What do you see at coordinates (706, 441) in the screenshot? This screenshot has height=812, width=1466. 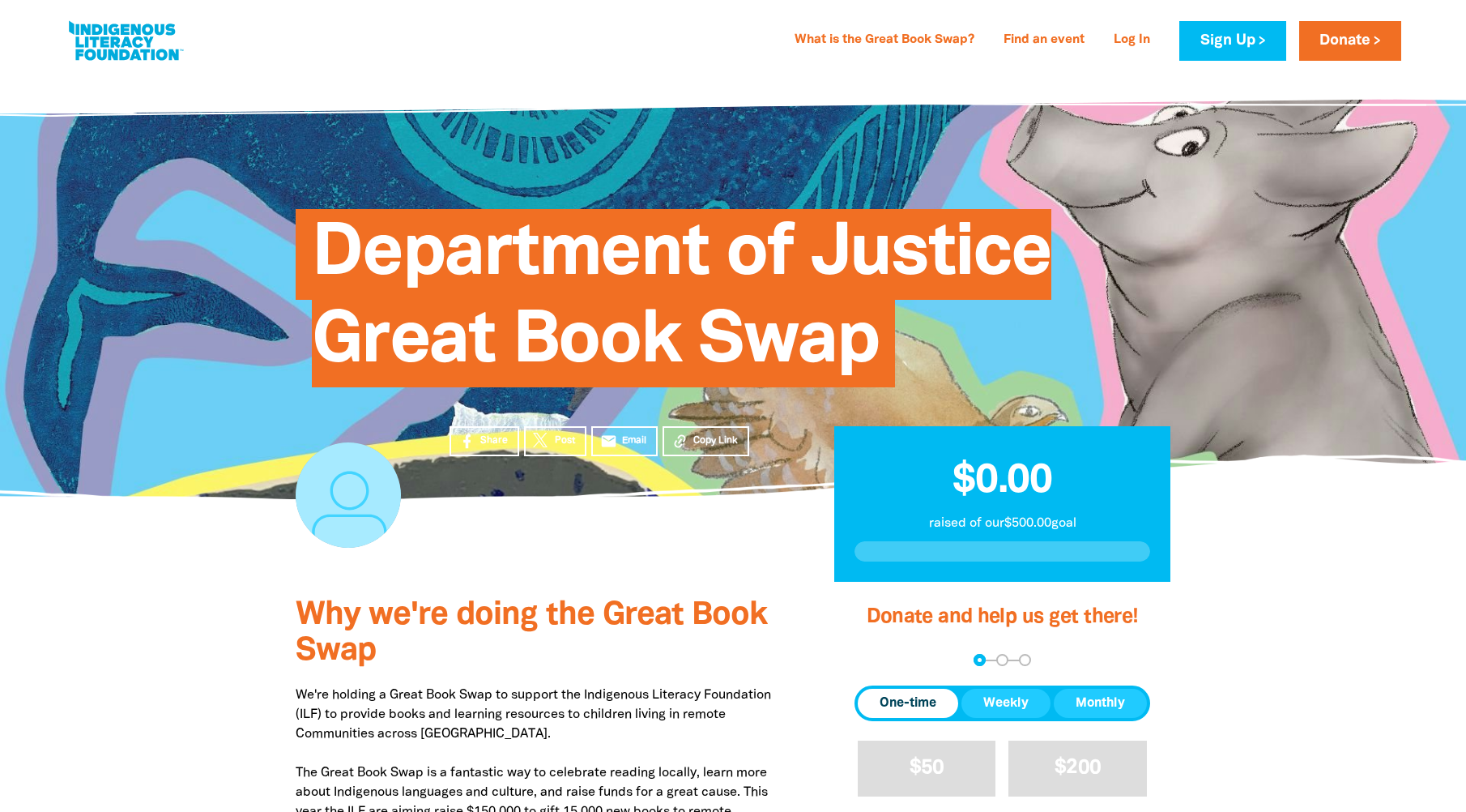 I see `button: Copy Link` at bounding box center [706, 441].